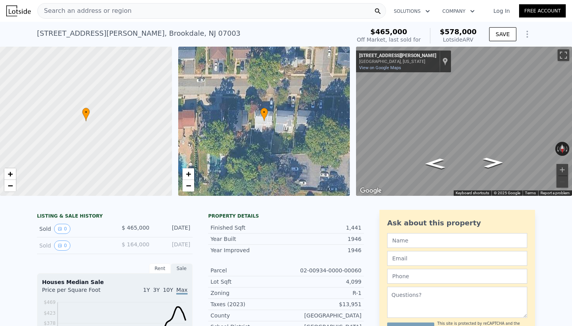 This screenshot has width=572, height=326. What do you see at coordinates (248, 316) in the screenshot?
I see `div: County` at bounding box center [248, 316].